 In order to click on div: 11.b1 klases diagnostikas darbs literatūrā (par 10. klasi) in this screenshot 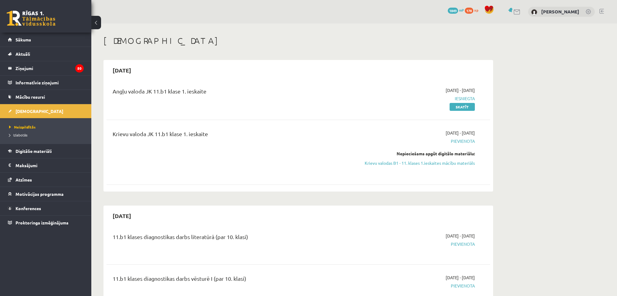, I will do `click(232, 238)`.